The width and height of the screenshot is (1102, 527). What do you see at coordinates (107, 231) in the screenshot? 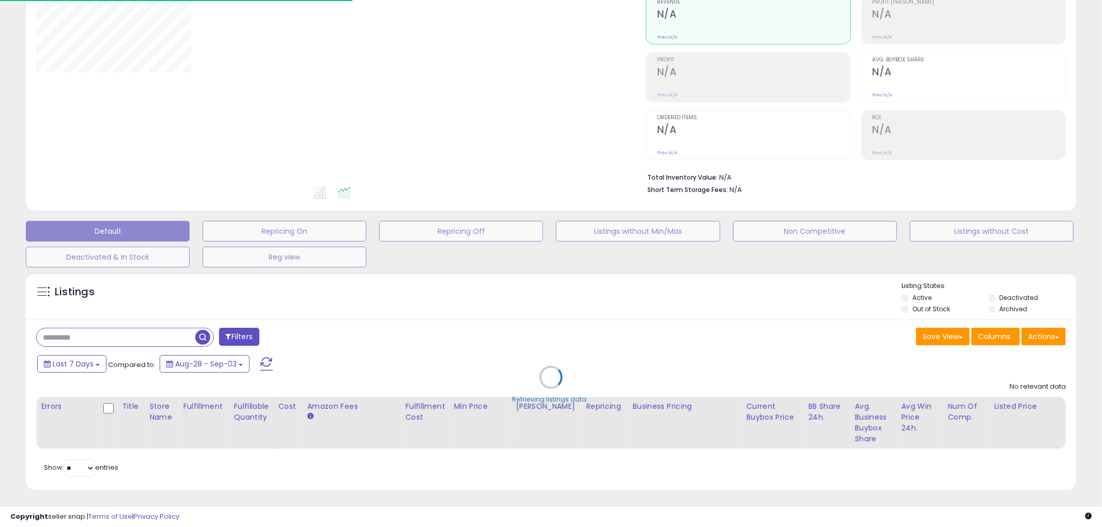
I see `button: Default` at bounding box center [107, 231].